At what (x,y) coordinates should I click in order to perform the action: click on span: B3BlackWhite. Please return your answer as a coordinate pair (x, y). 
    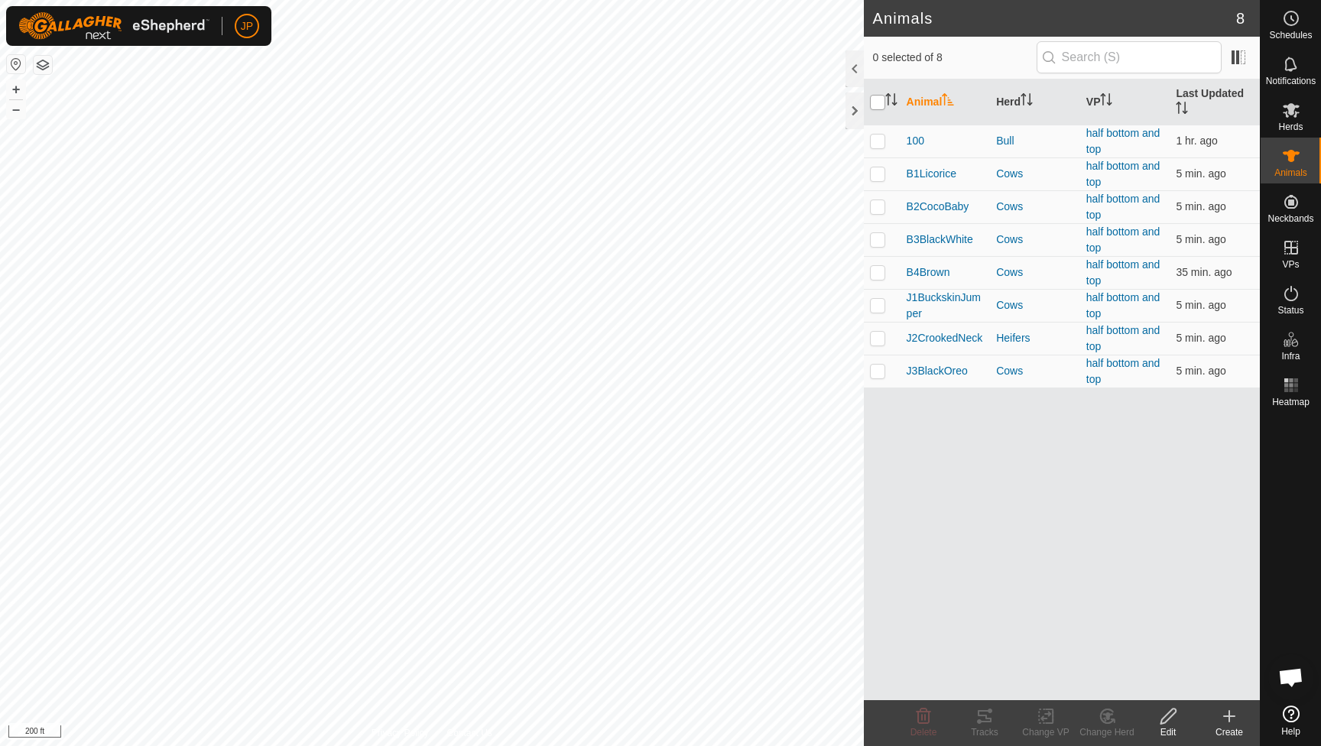
    Looking at the image, I should click on (939, 239).